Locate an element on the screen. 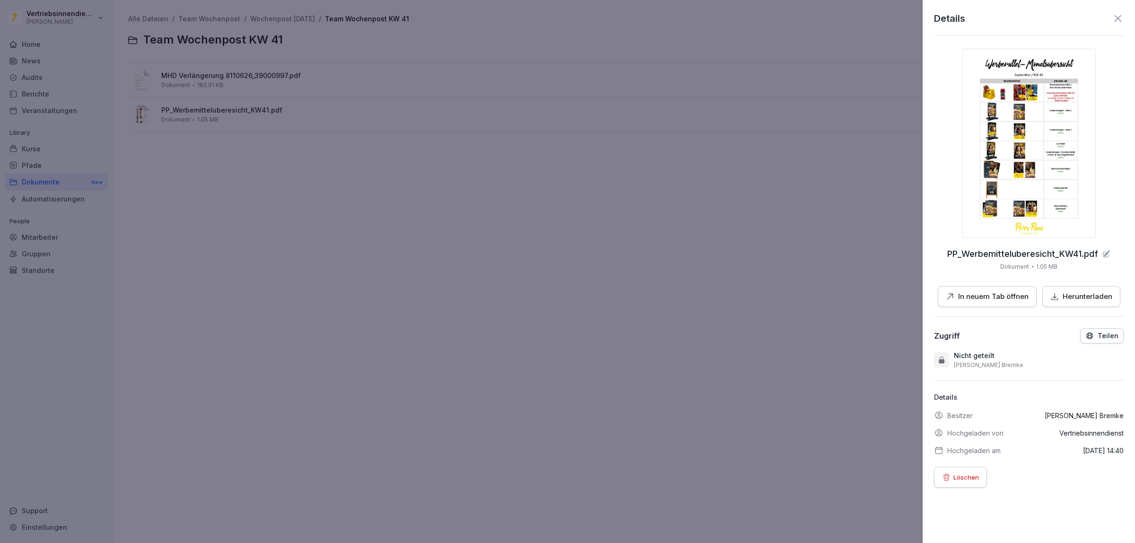 This screenshot has width=1135, height=543. p: Löschen is located at coordinates (966, 477).